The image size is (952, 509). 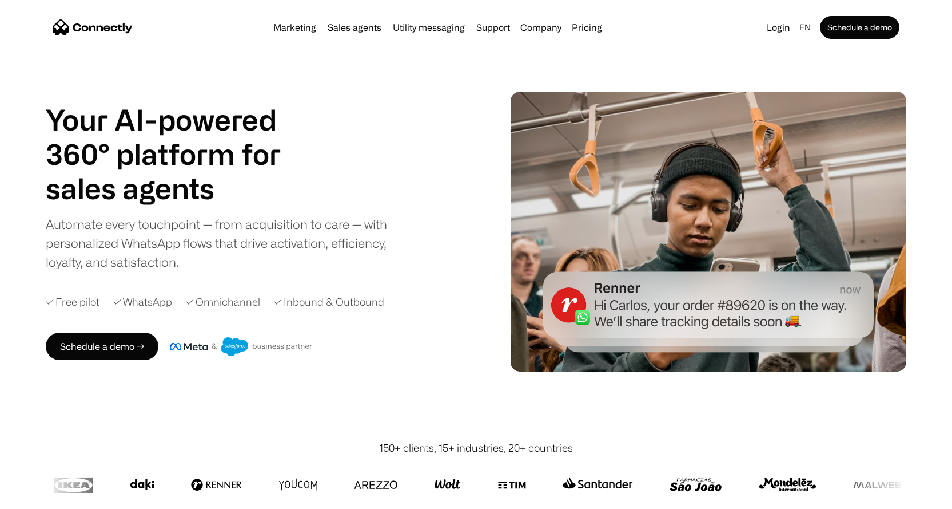 What do you see at coordinates (860, 27) in the screenshot?
I see `a: Schedule a demo` at bounding box center [860, 27].